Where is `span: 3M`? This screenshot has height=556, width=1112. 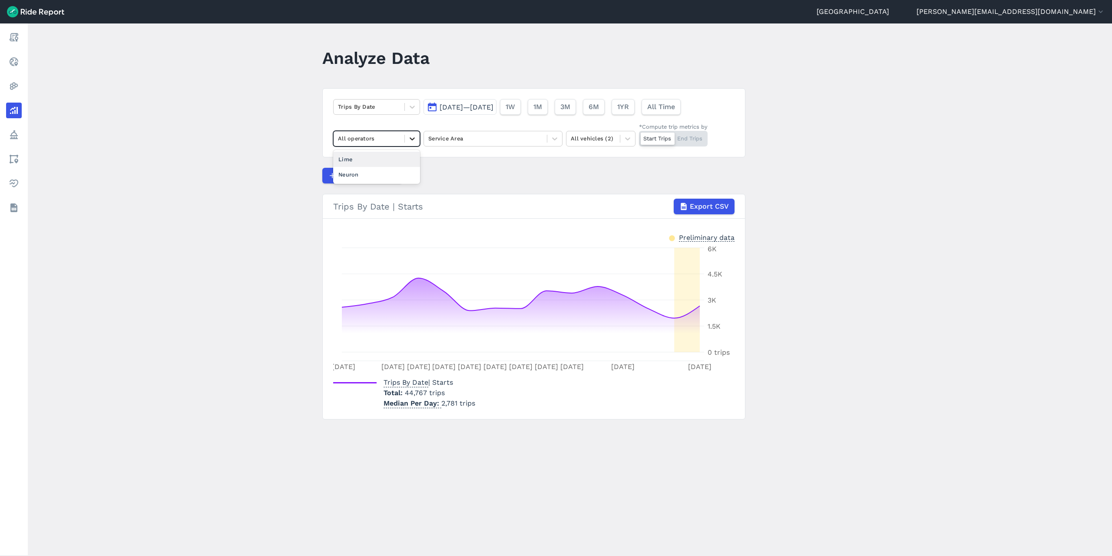 span: 3M is located at coordinates (565, 107).